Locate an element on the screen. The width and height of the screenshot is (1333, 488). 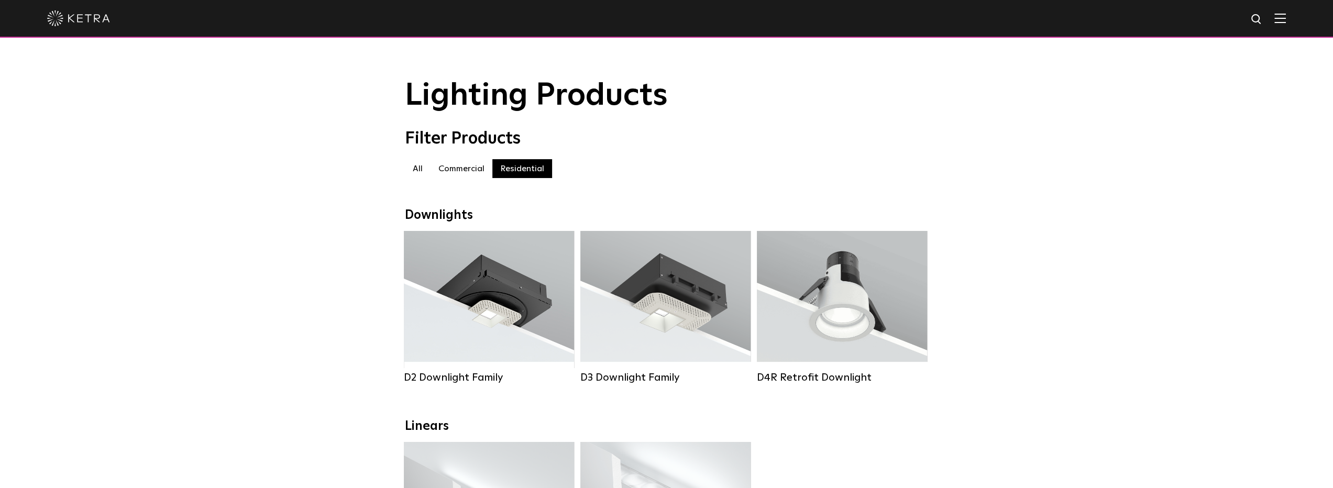
label: All is located at coordinates (417, 169).